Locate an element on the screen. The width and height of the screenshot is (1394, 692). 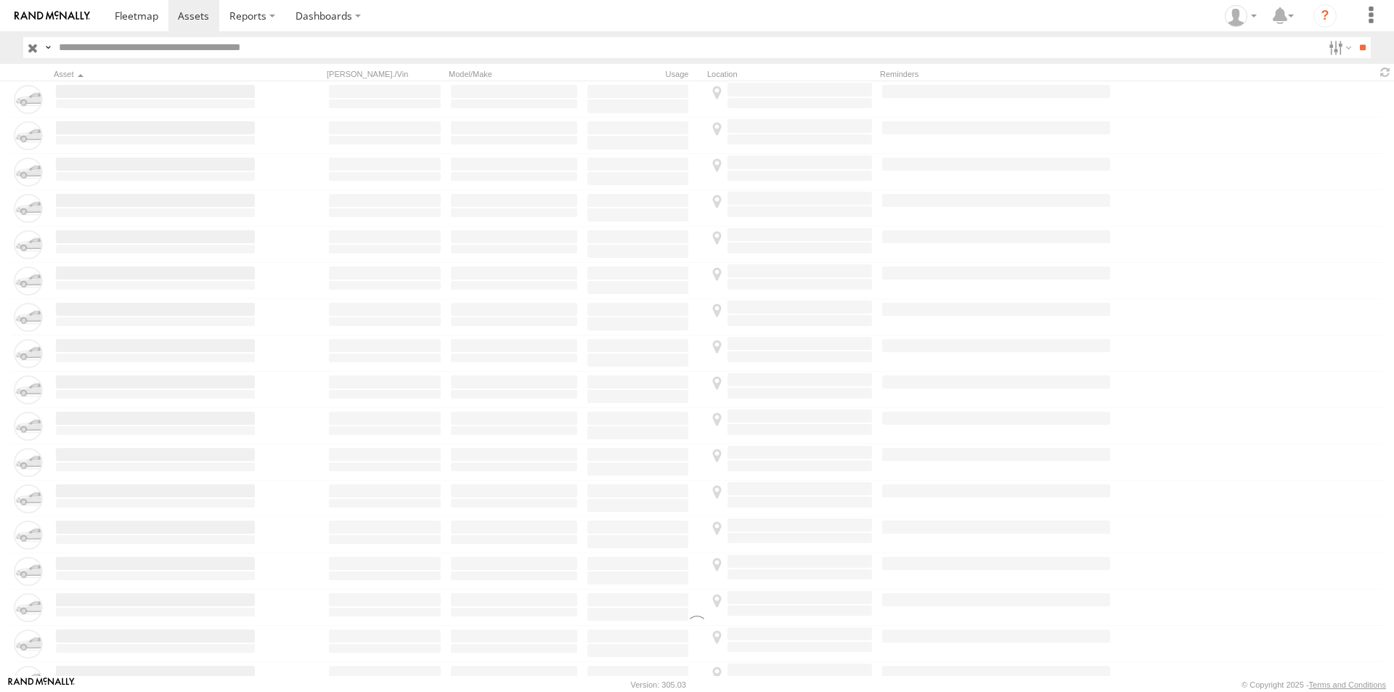
a: Visit our Website is located at coordinates (41, 684).